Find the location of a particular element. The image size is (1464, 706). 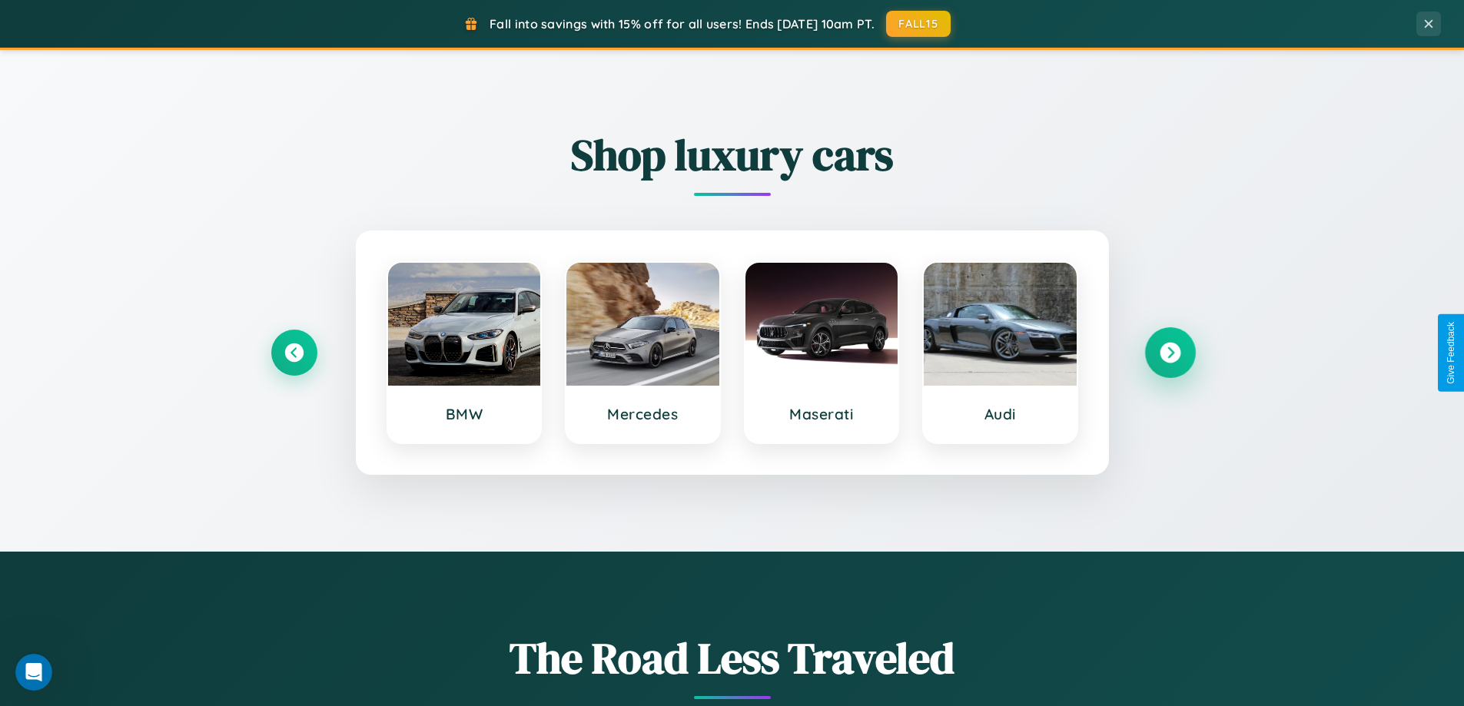

h3: Mercedes is located at coordinates (643, 414).